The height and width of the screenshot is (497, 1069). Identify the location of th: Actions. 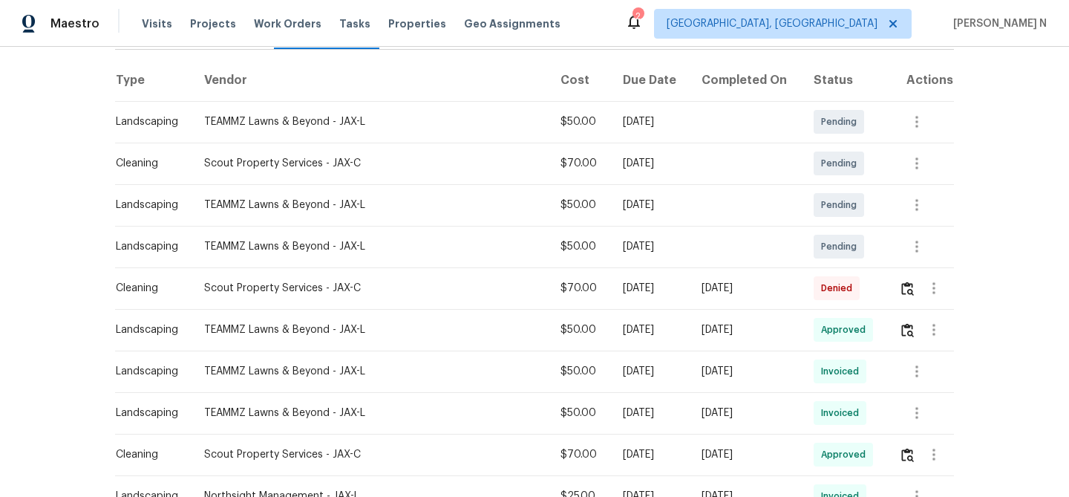
(920, 80).